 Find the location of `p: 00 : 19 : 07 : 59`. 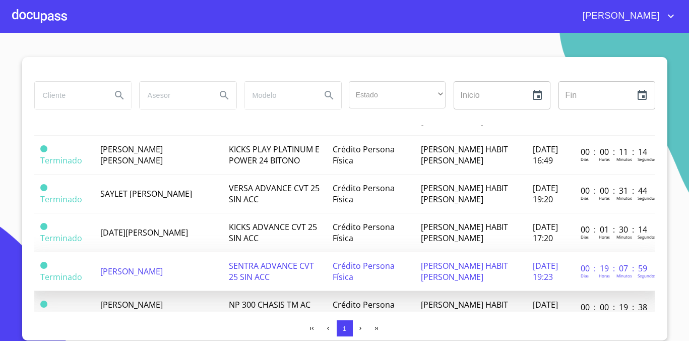

p: 00 : 19 : 07 : 59 is located at coordinates (614, 268).